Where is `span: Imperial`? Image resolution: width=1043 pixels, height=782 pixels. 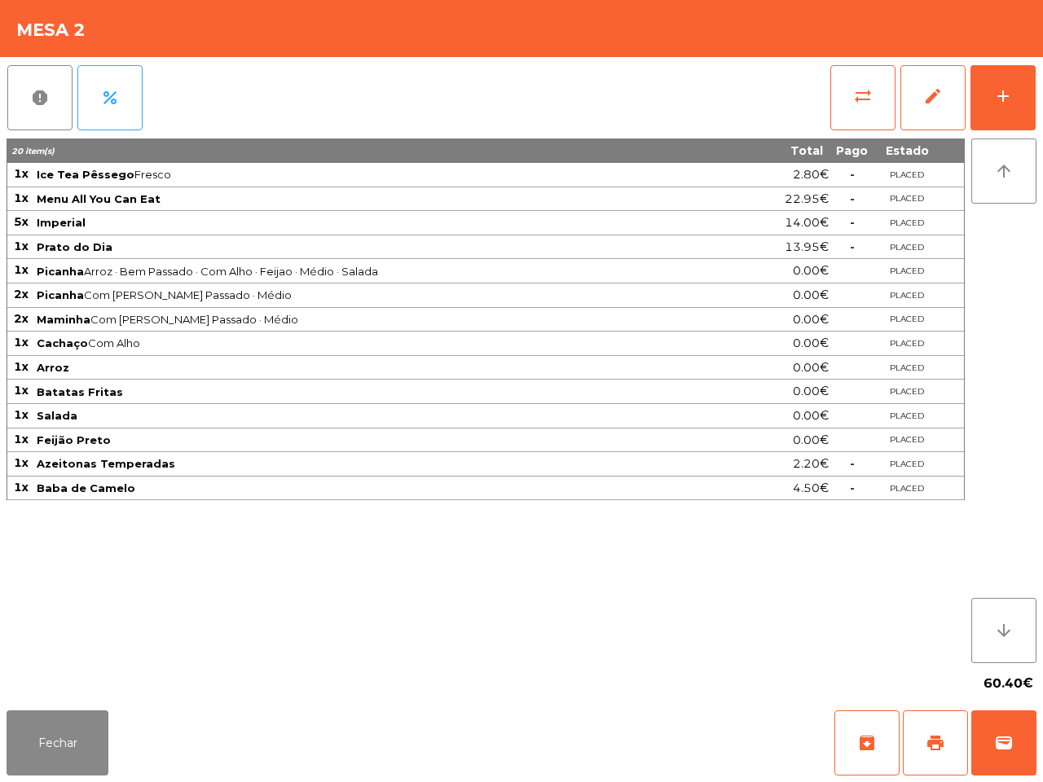 span: Imperial is located at coordinates (61, 222).